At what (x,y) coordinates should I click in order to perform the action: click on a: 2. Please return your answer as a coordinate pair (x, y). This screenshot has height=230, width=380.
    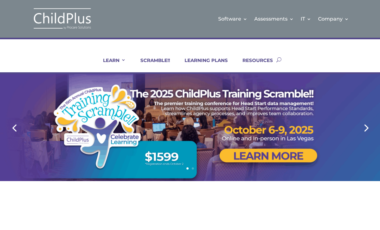
    Looking at the image, I should click on (193, 168).